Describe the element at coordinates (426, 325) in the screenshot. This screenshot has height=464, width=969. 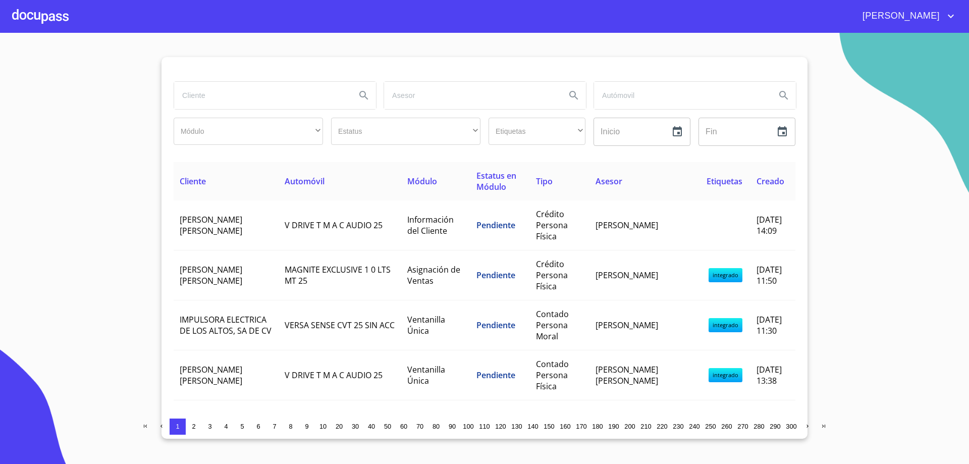
I see `span: Ventanilla Única` at that location.